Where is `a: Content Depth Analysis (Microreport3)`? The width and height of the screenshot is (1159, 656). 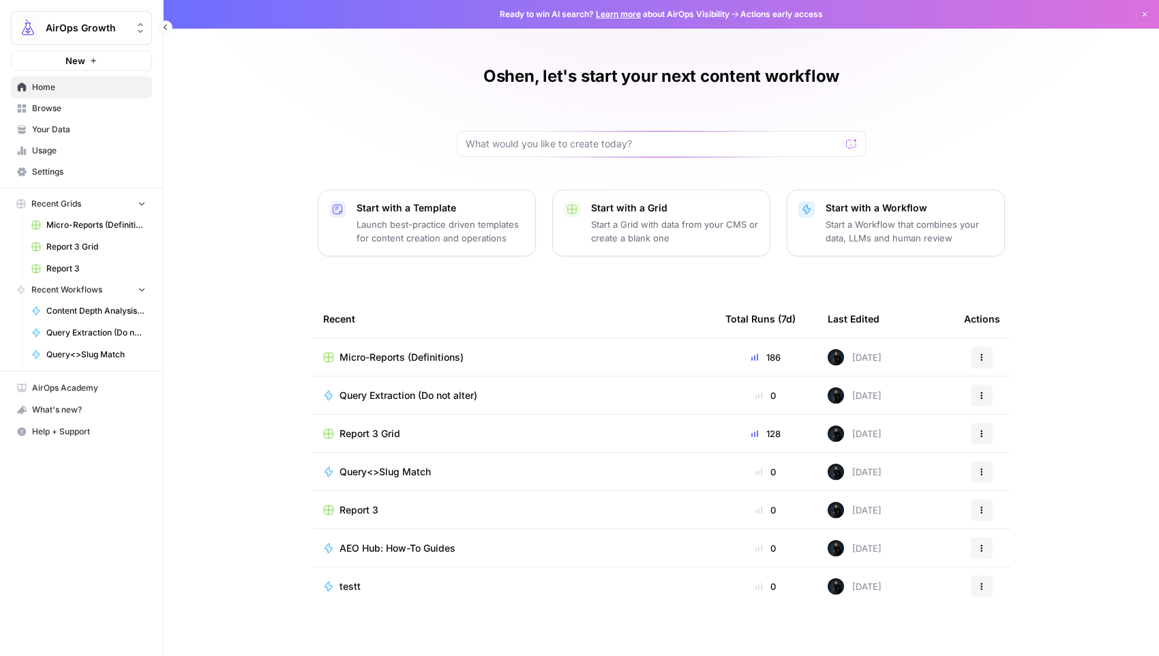
a: Content Depth Analysis (Microreport3) is located at coordinates (89, 311).